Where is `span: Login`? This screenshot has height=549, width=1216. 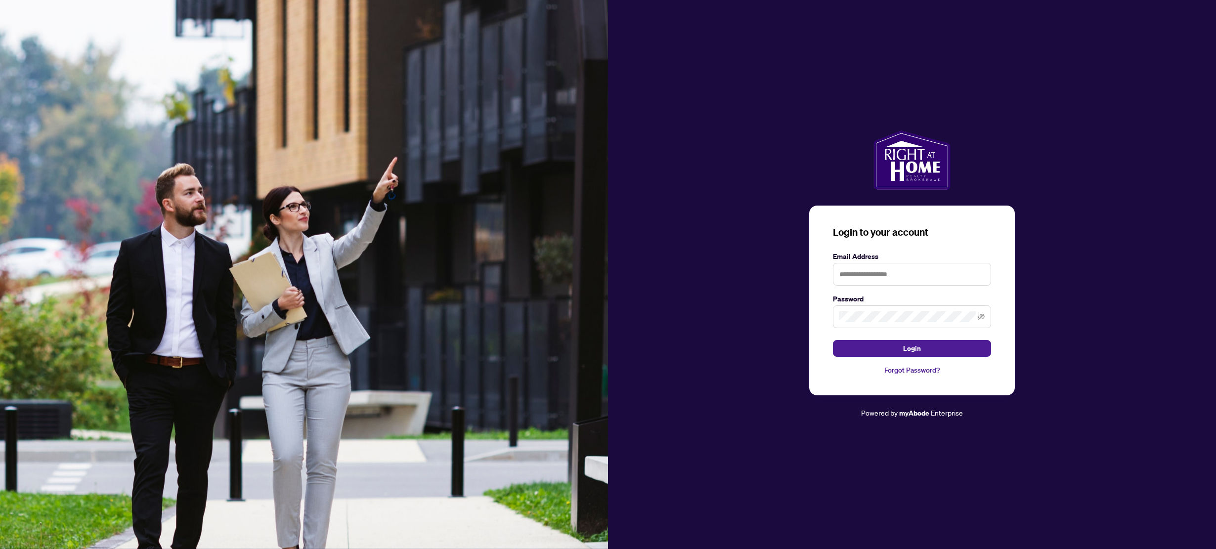 span: Login is located at coordinates (912, 349).